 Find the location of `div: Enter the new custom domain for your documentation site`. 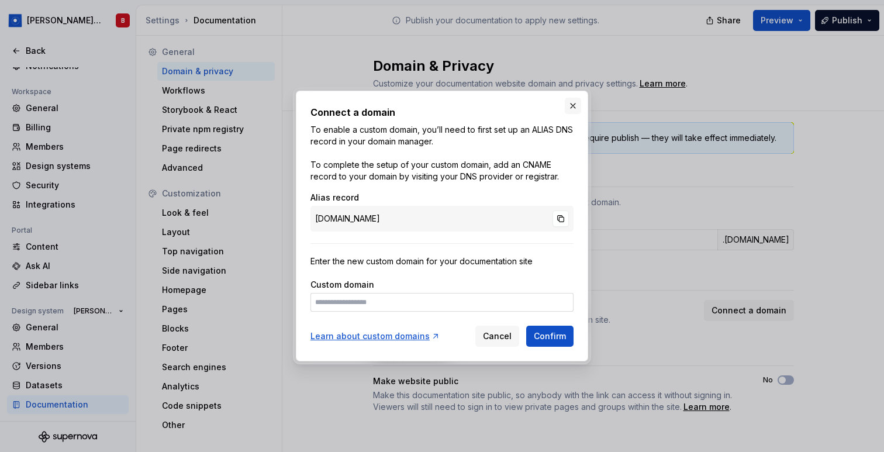

div: Enter the new custom domain for your documentation site is located at coordinates (442, 261).